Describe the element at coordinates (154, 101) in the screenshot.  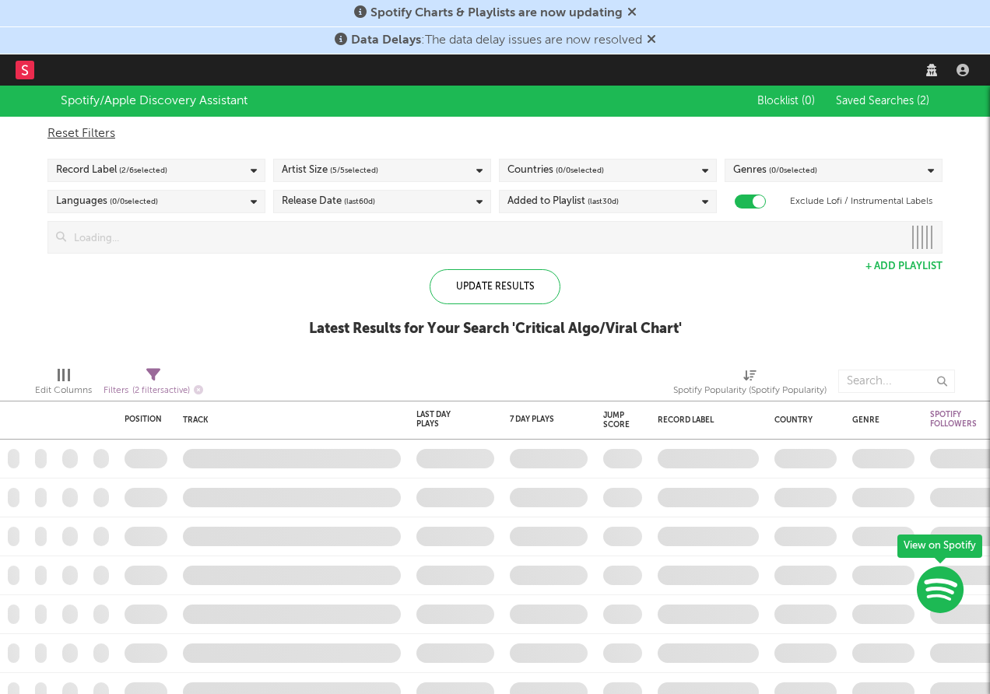
I see `div: Spotify/Apple Discovery Assistant` at that location.